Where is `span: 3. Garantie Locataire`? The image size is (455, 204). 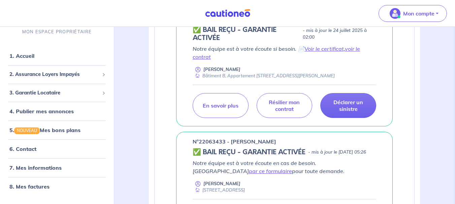 span: 3. Garantie Locataire is located at coordinates (54, 93).